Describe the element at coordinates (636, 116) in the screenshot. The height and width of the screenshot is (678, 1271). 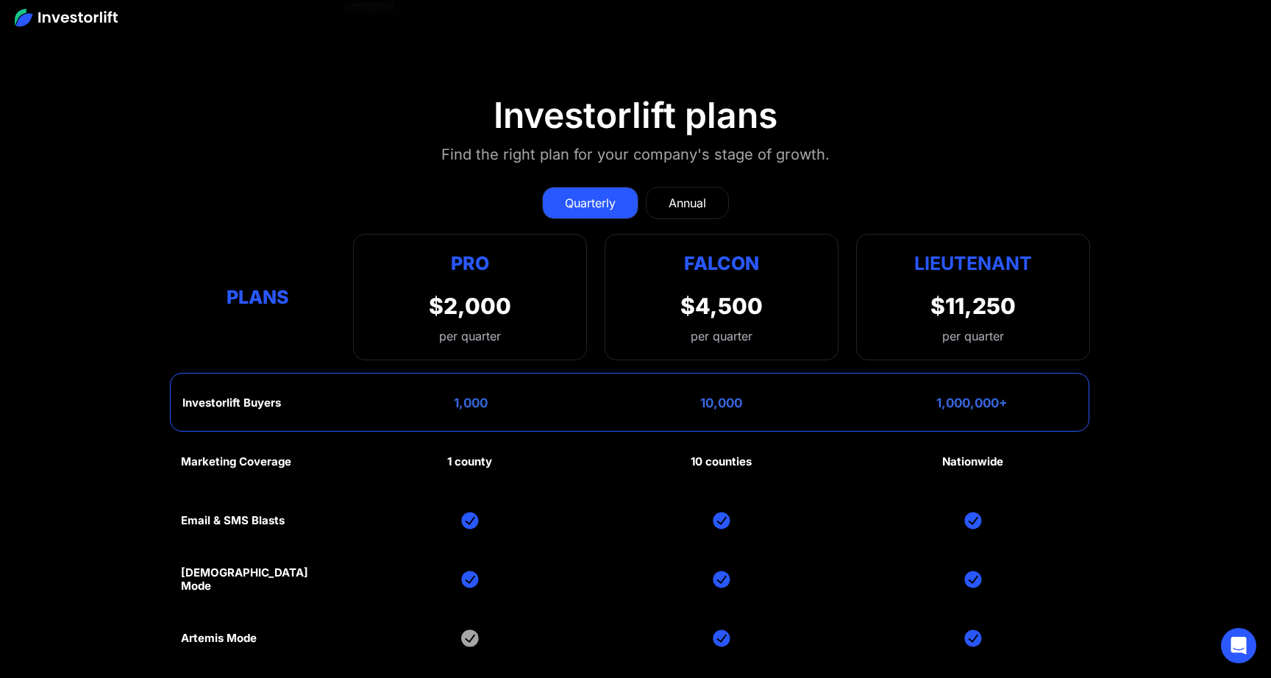
I see `div: Investorlift plans` at that location.